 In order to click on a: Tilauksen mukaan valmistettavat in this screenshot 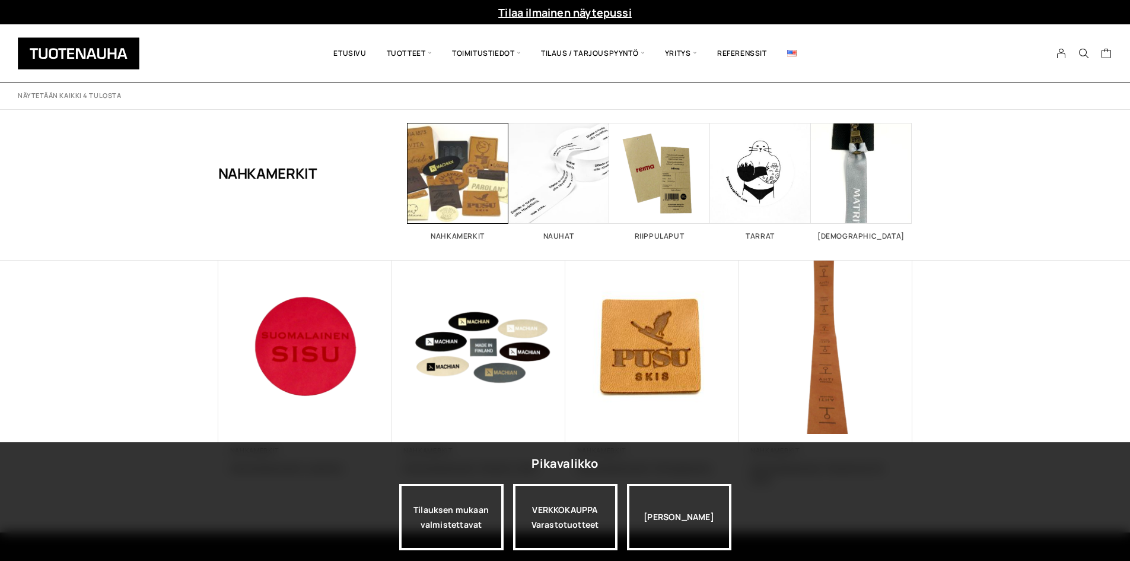, I will do `click(452, 517)`.